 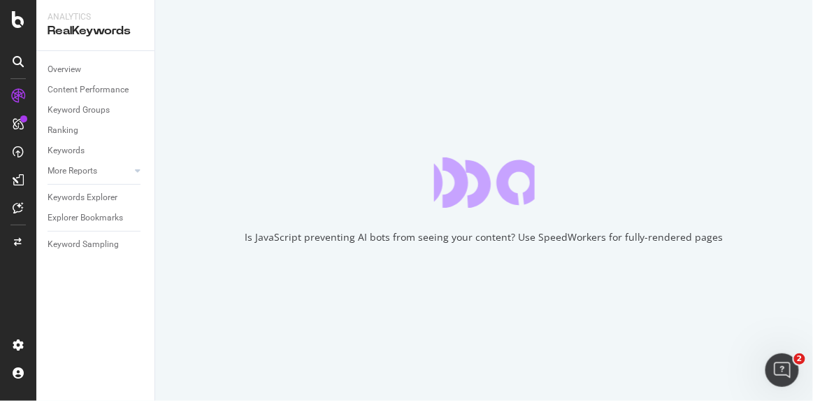 I want to click on a: Explorer Bookmarks, so click(x=96, y=217).